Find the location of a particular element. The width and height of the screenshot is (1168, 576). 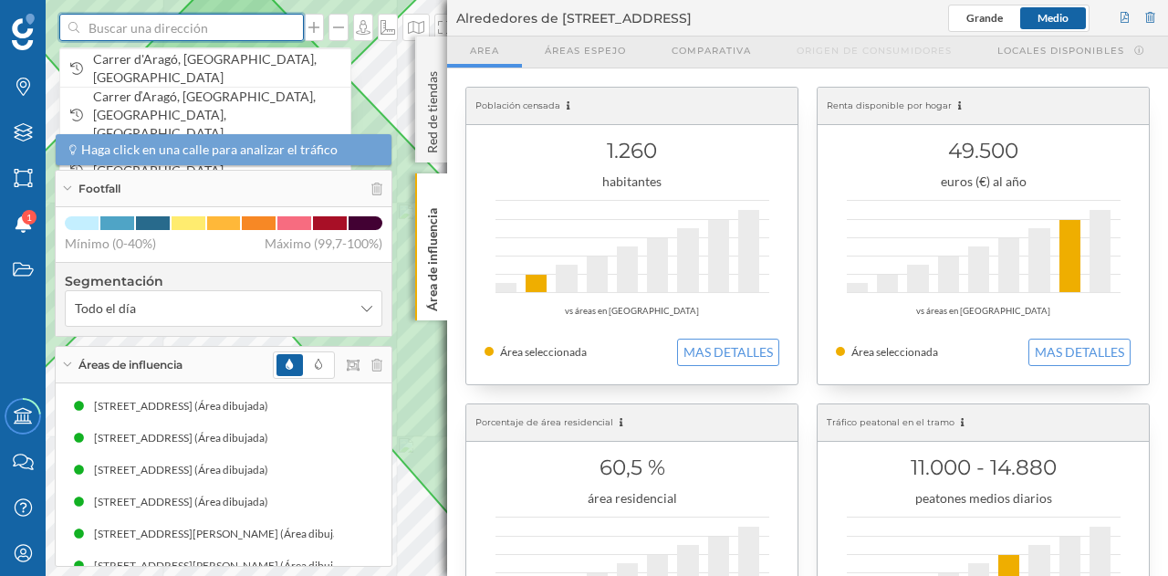

span: Todo el día is located at coordinates (105, 308).